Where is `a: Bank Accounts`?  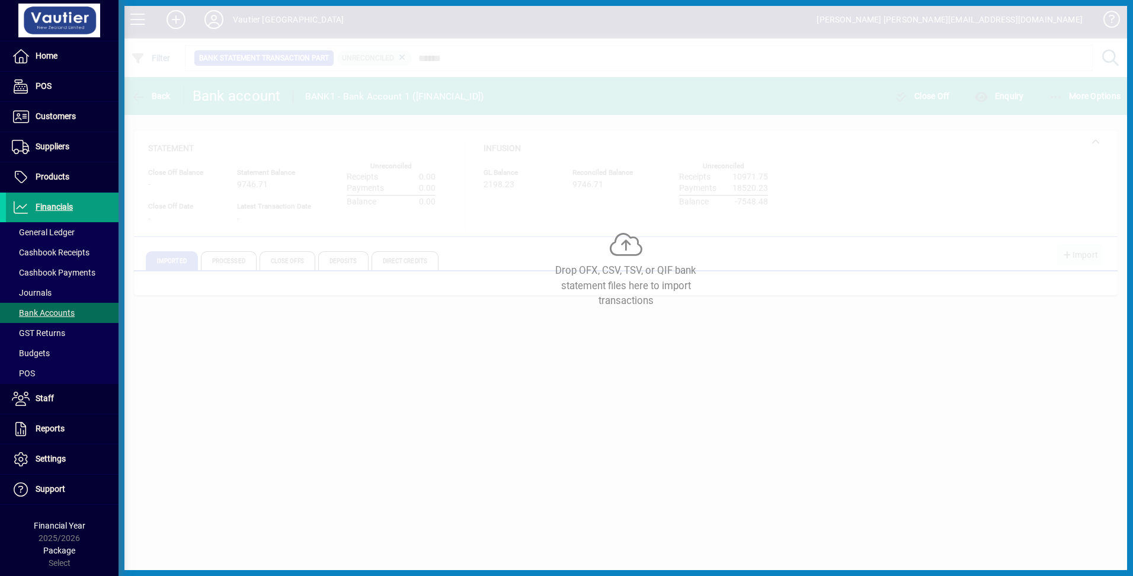 a: Bank Accounts is located at coordinates (62, 313).